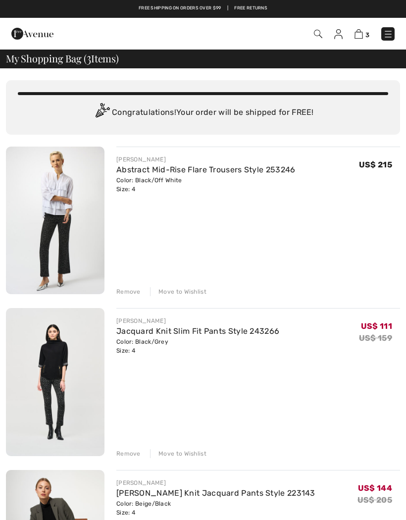  Describe the element at coordinates (32, 34) in the screenshot. I see `img: 1ère Avenue` at that location.